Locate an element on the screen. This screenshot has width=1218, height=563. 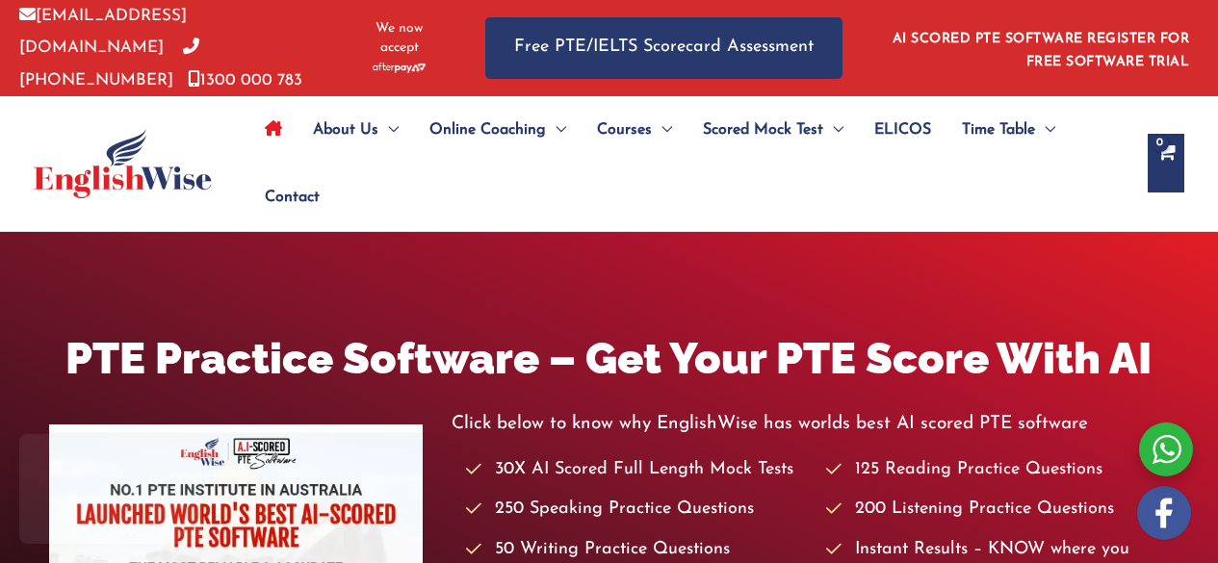
span: Contact is located at coordinates (292, 197).